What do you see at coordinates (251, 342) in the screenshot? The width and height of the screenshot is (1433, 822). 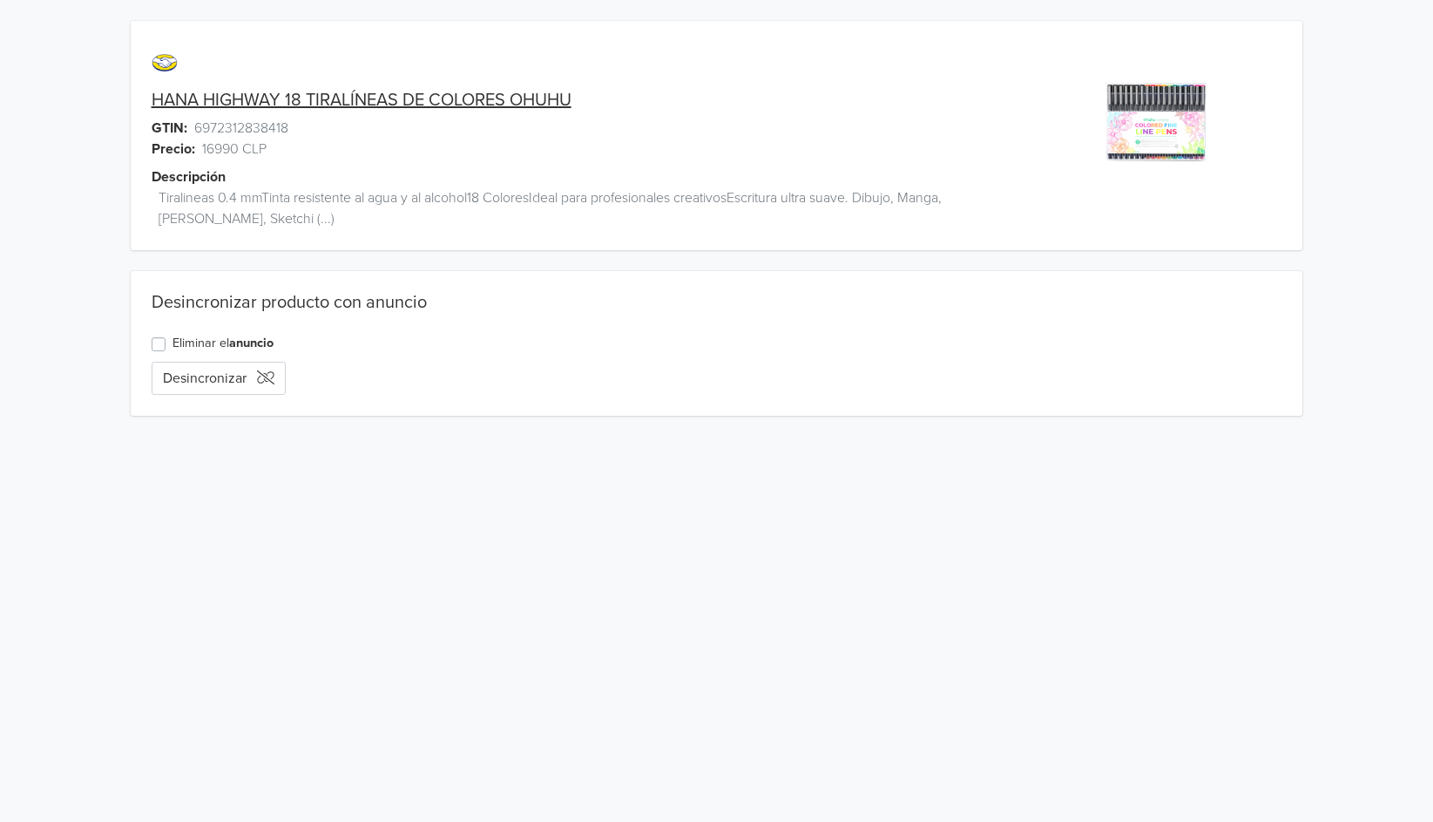 I see `a: anuncio` at bounding box center [251, 342].